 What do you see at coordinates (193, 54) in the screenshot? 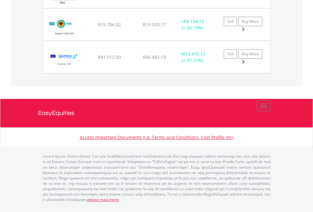
I see `span: R15 470.13` at bounding box center [193, 54].